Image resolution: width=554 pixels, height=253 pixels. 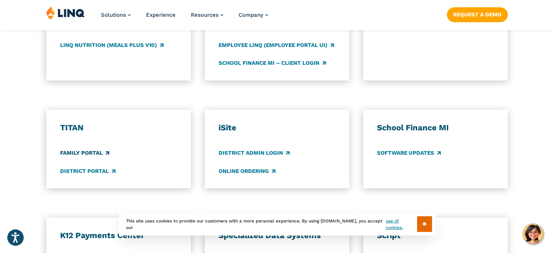 I want to click on a: District Portal, so click(x=88, y=171).